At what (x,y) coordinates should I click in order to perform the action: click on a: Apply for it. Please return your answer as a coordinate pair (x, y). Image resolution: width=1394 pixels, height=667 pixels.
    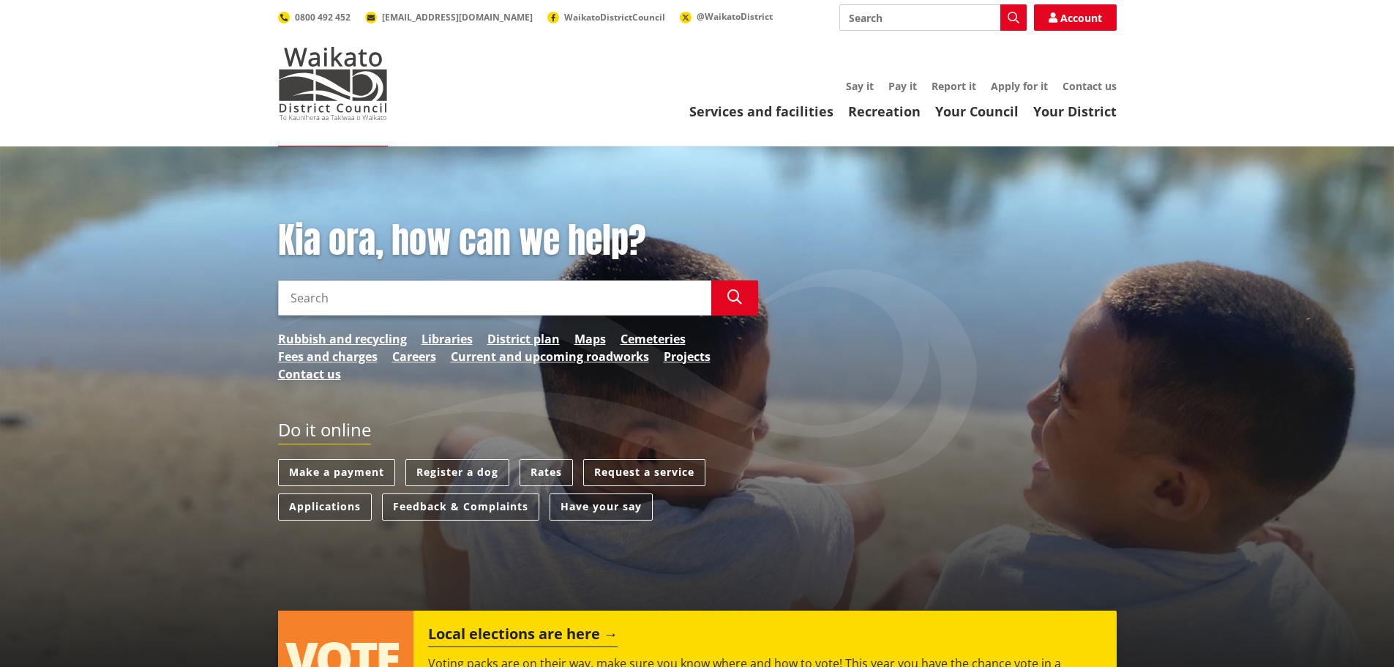
    Looking at the image, I should click on (1019, 86).